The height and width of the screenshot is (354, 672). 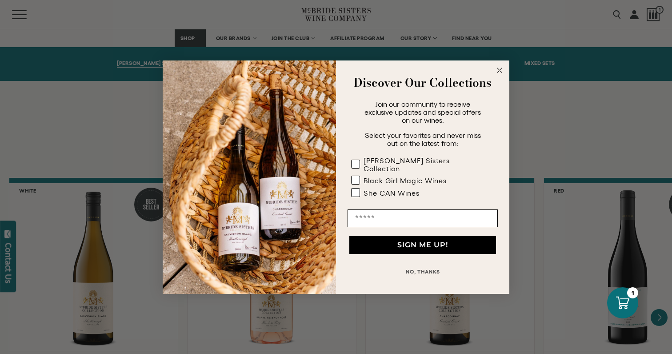 I want to click on strong: Discover Our Collections, so click(x=423, y=82).